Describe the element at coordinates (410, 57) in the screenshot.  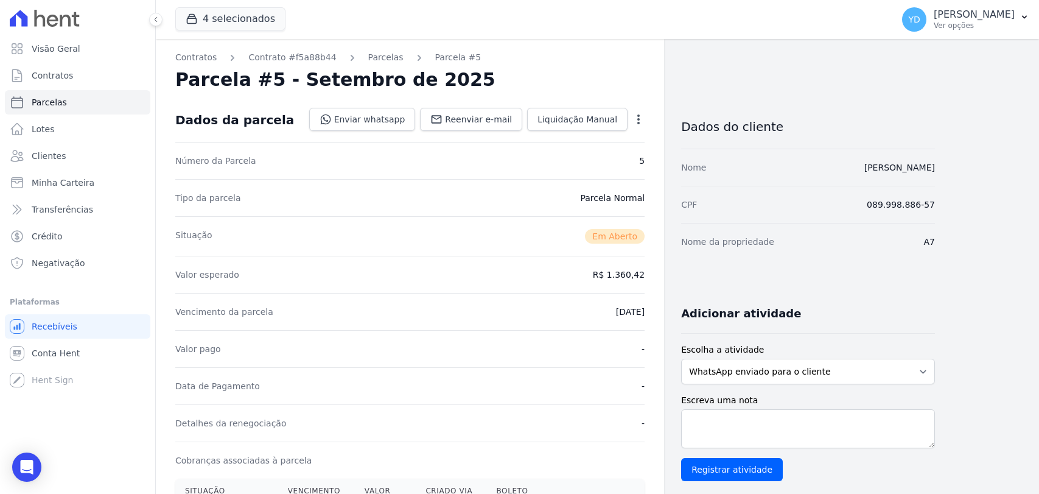
I see `nav: Breadcrumb` at that location.